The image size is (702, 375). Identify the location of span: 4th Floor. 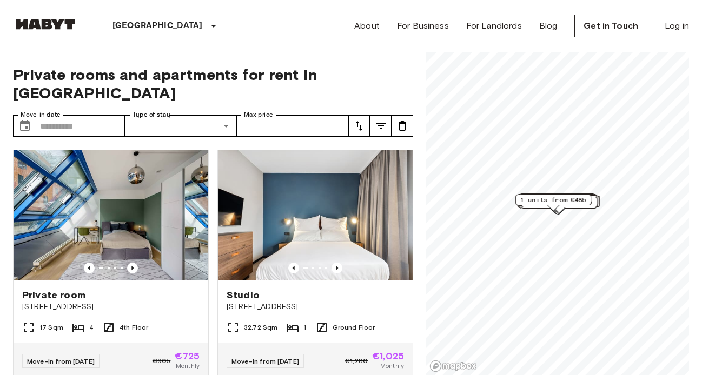
(134, 328).